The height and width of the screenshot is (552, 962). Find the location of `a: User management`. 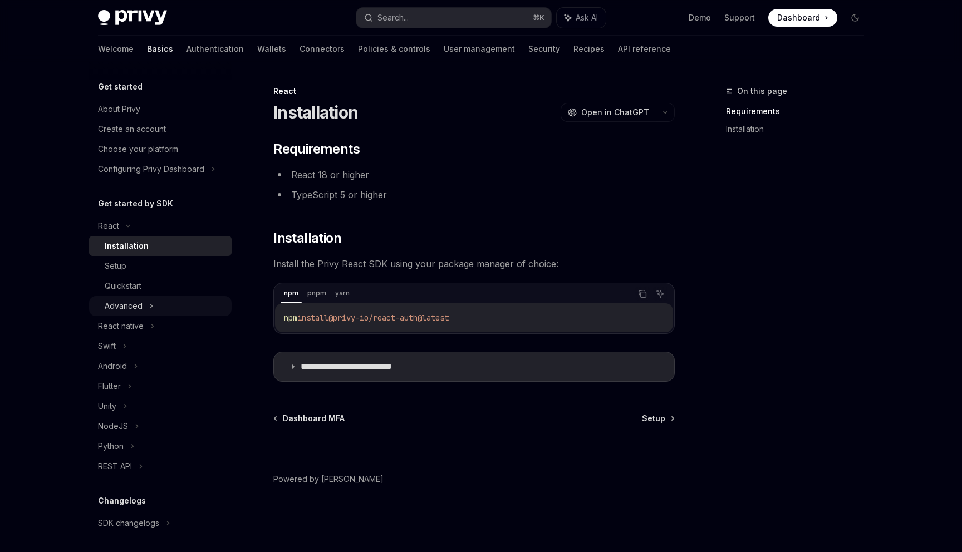

a: User management is located at coordinates (479, 49).